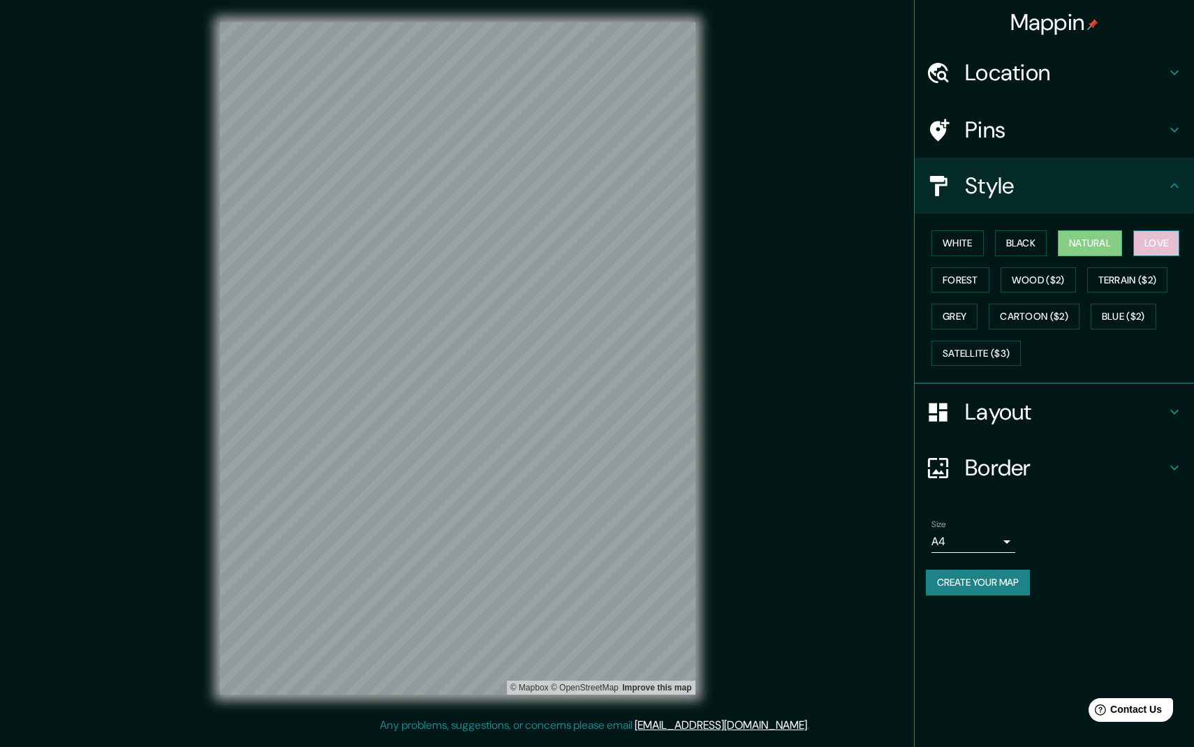  I want to click on label: Size, so click(938, 524).